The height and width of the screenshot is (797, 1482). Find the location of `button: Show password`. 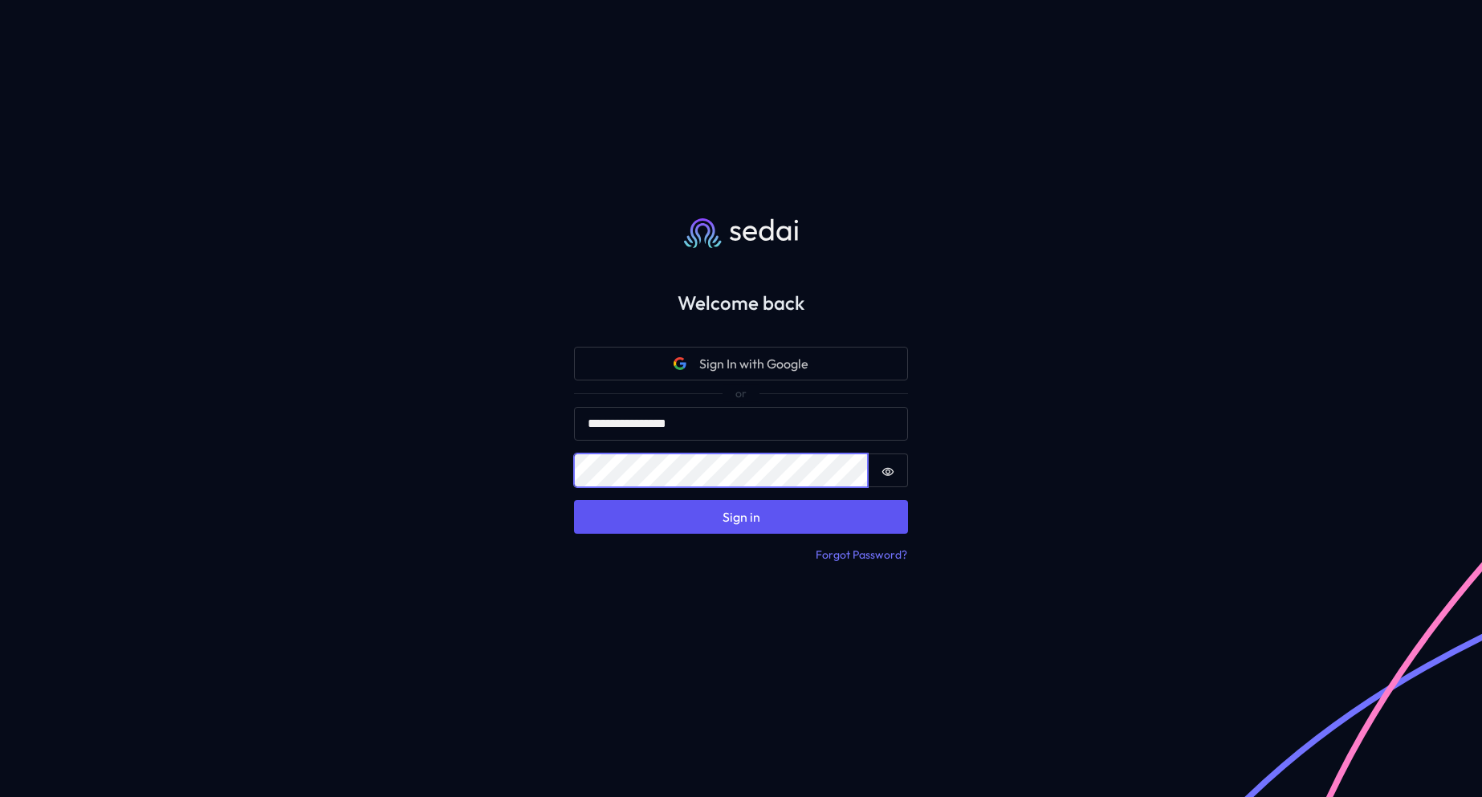

button: Show password is located at coordinates (888, 470).